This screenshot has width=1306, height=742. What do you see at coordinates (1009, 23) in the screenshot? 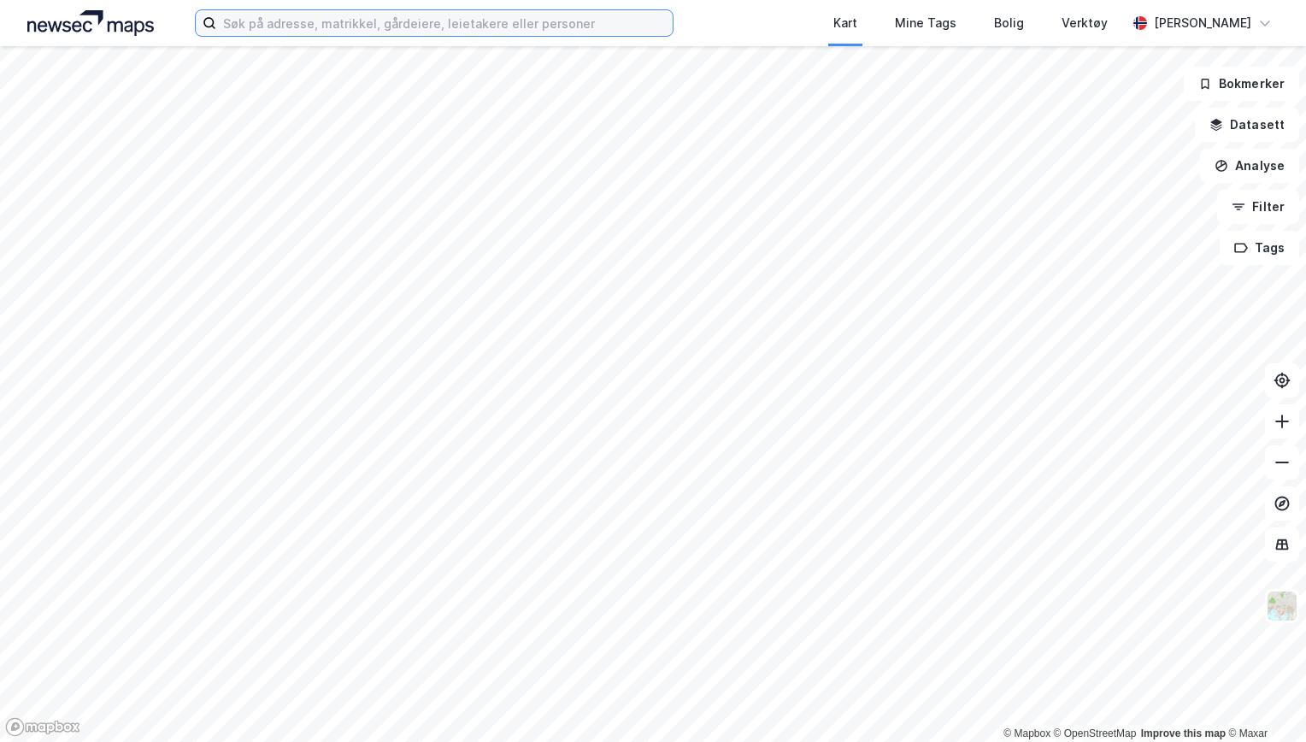
I see `div: Bolig` at bounding box center [1009, 23].